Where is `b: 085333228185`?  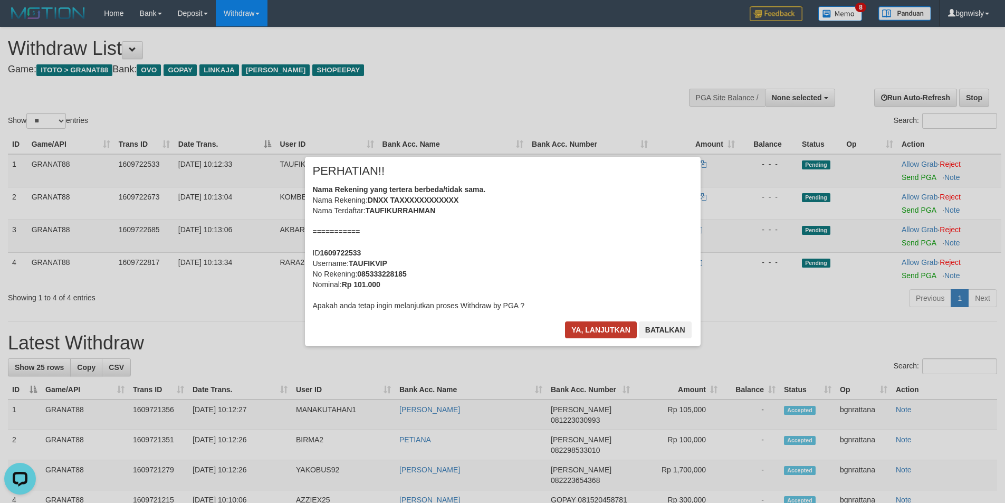
b: 085333228185 is located at coordinates (382, 274).